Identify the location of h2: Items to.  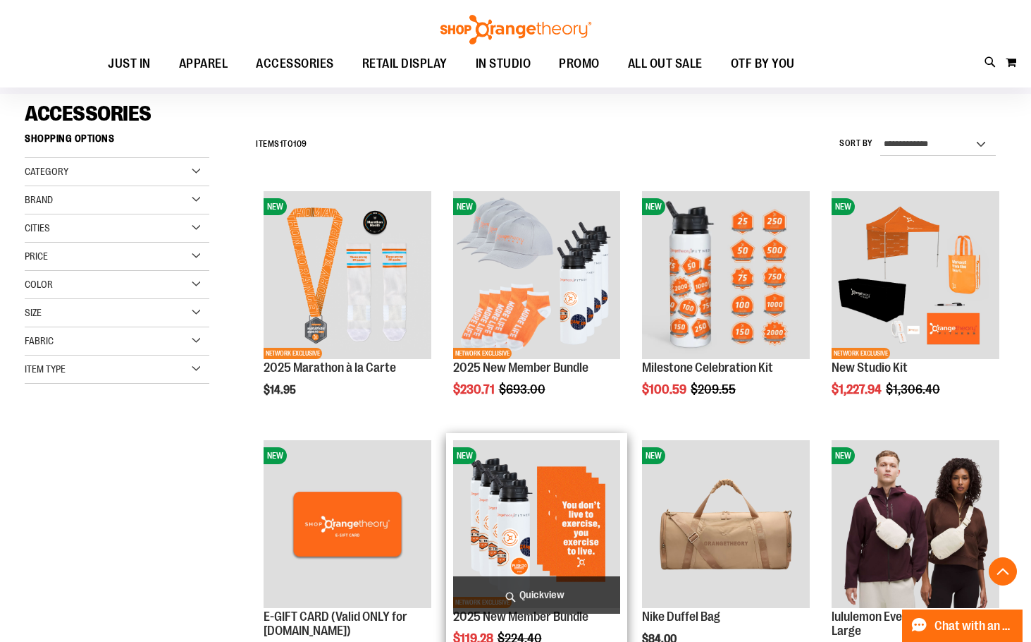
(281, 144).